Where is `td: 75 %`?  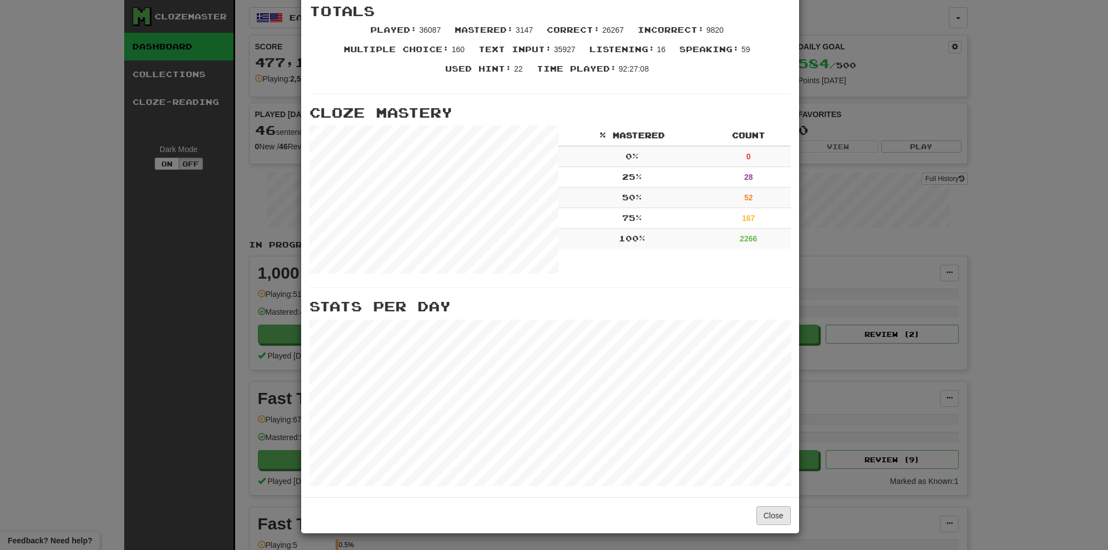
td: 75 % is located at coordinates (632, 218).